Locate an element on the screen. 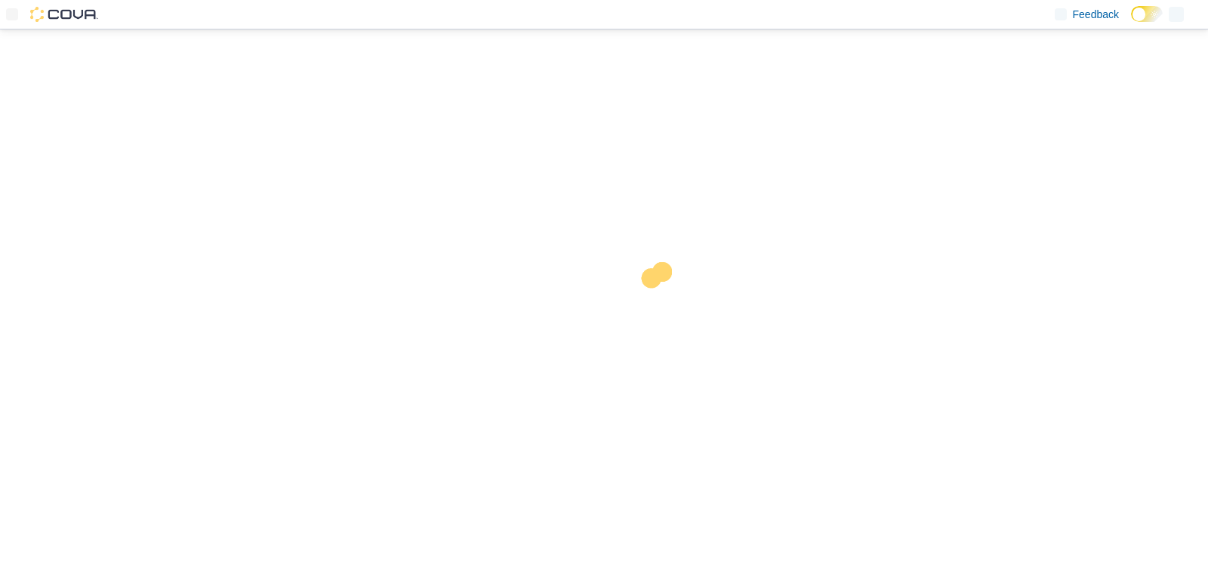 The height and width of the screenshot is (584, 1208). input: Dark Mode is located at coordinates (1147, 14).